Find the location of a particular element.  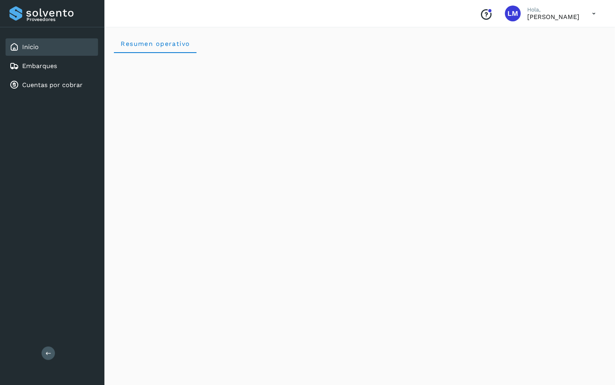

div: Embarques is located at coordinates (52, 66).